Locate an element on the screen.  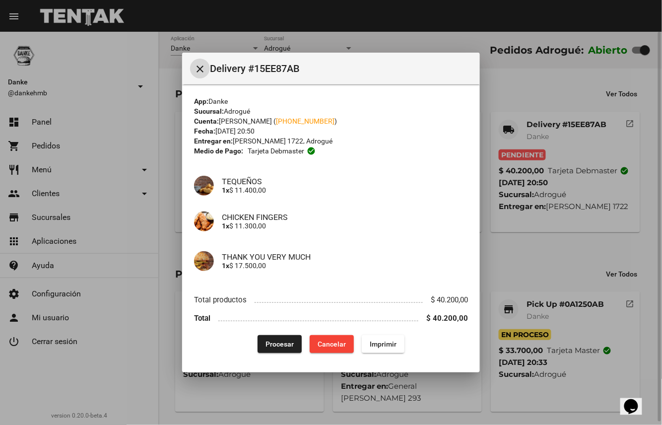
p: $ 17.500,00 is located at coordinates (345, 266).